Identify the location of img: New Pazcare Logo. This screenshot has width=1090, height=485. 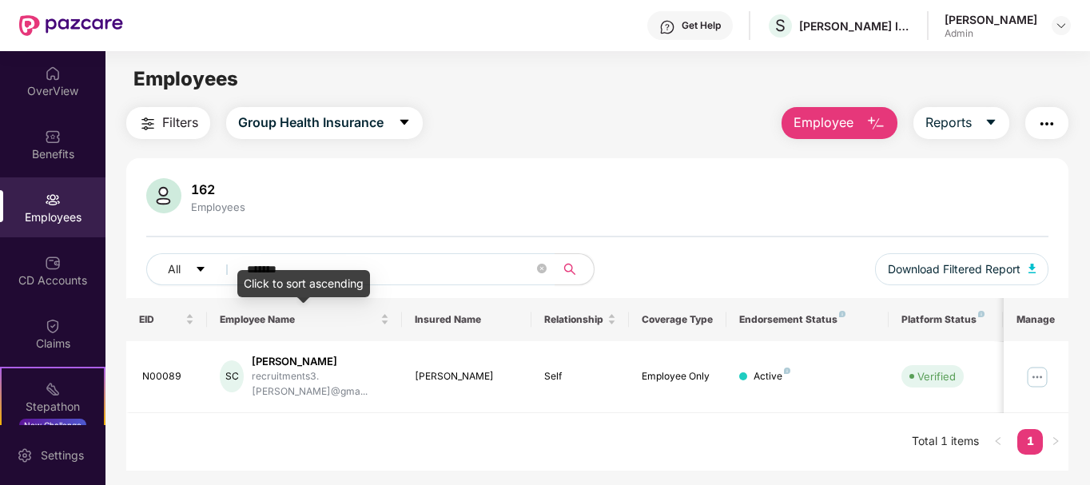
(71, 26).